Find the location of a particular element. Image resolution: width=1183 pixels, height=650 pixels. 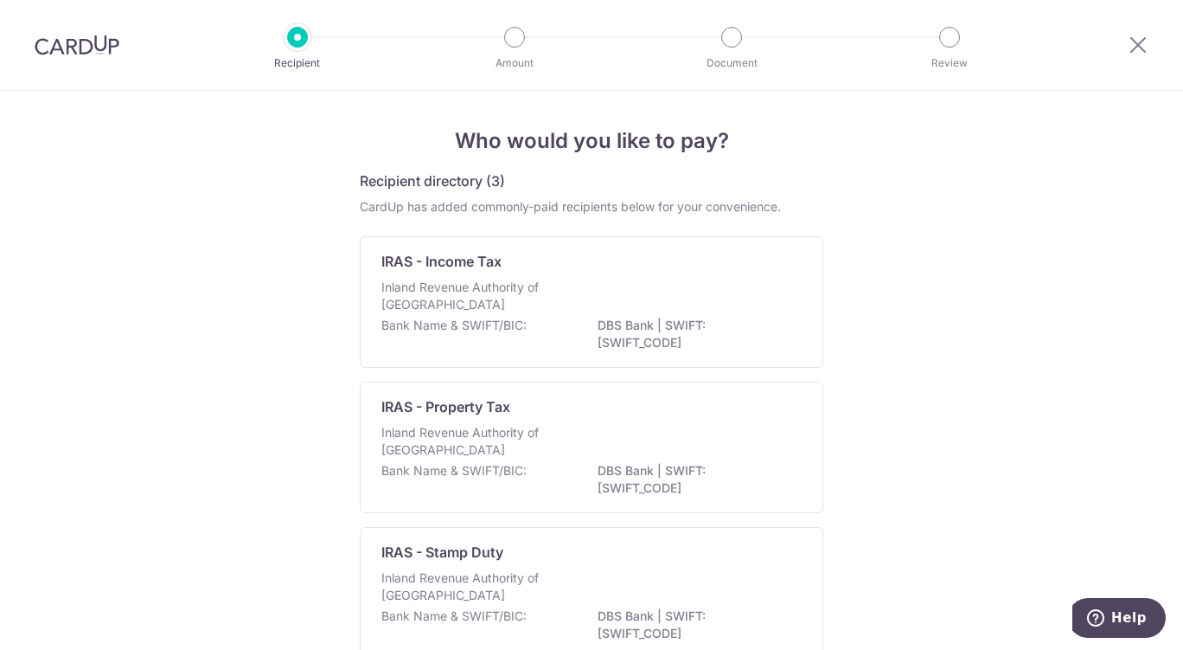

p: Amount is located at coordinates (515, 63).